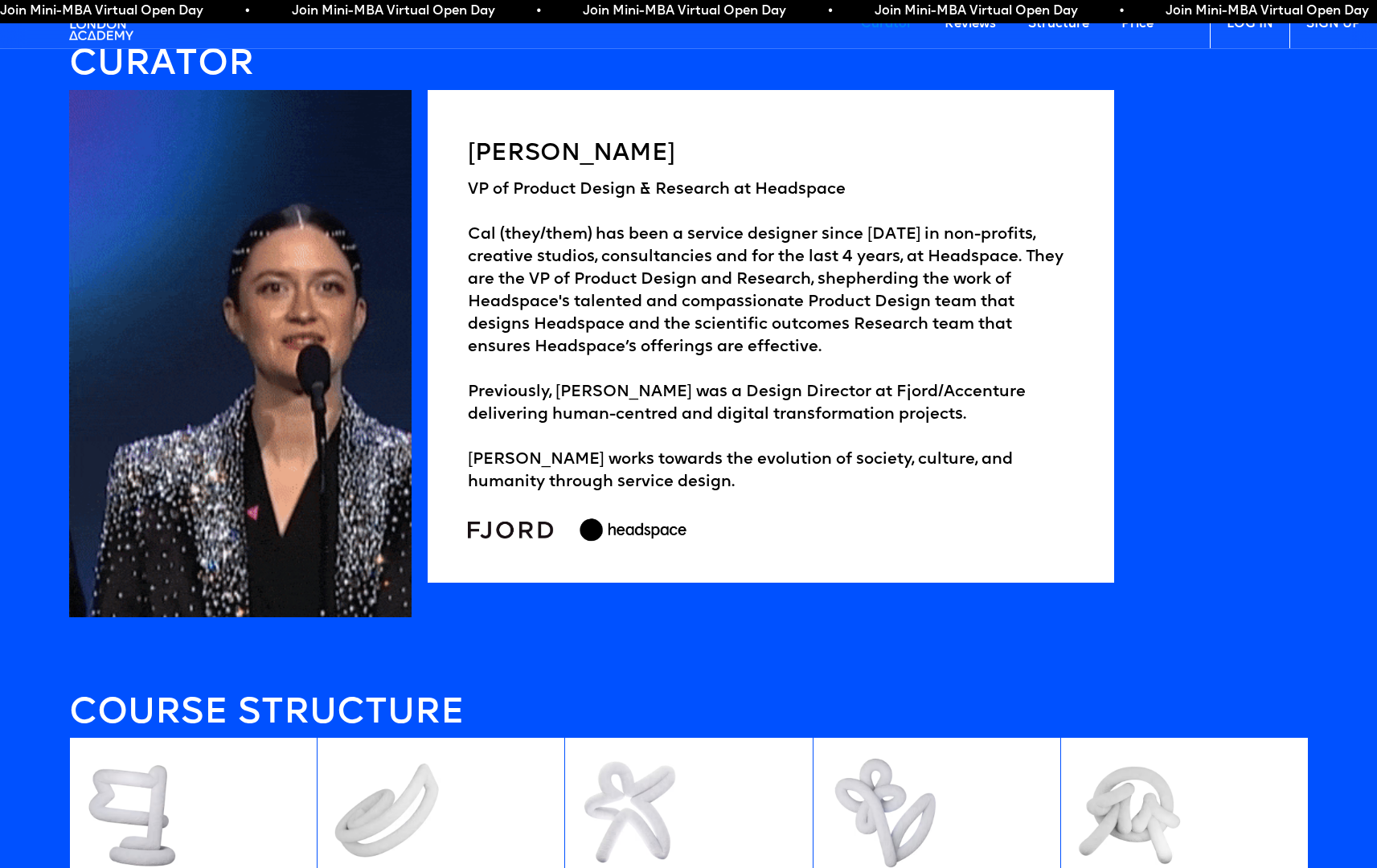  Describe the element at coordinates (689, 714) in the screenshot. I see `h4: Course STRUCTURE` at that location.